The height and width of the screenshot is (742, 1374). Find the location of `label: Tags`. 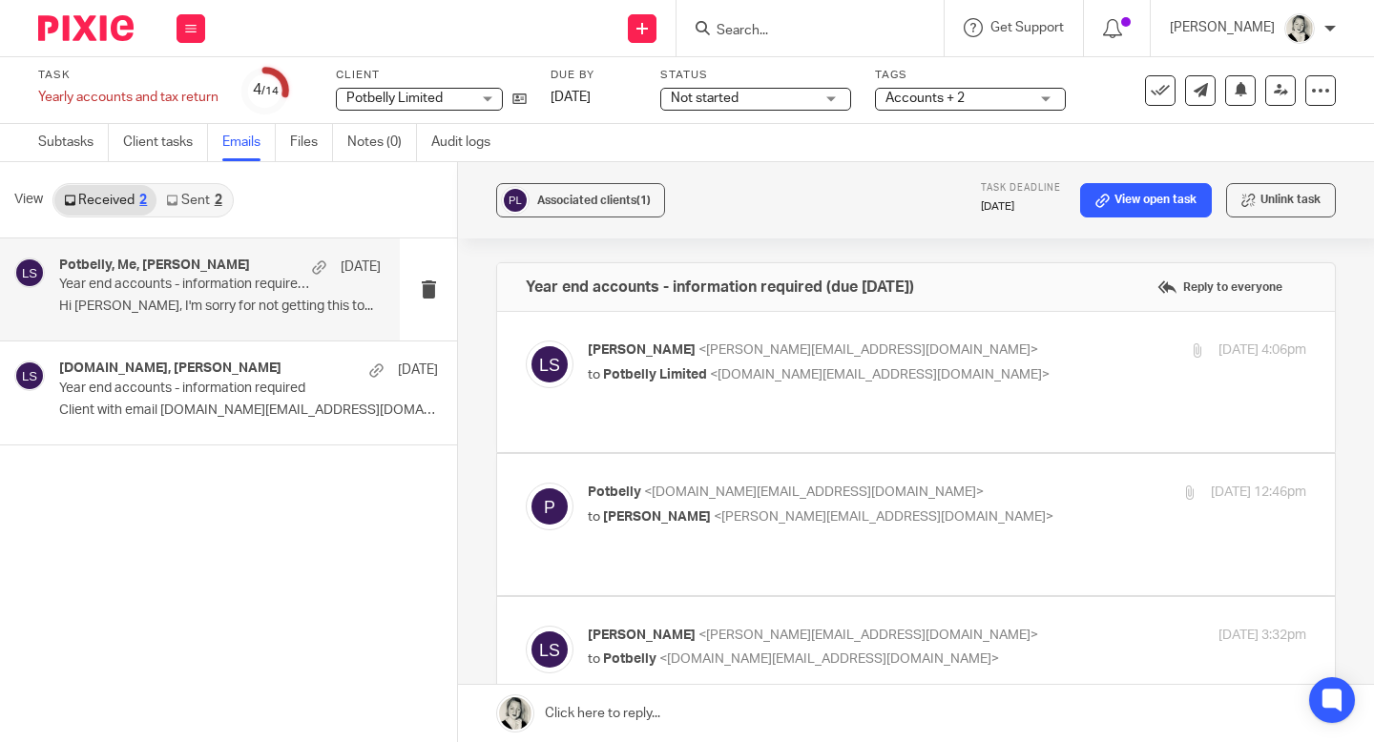

label: Tags is located at coordinates (970, 75).